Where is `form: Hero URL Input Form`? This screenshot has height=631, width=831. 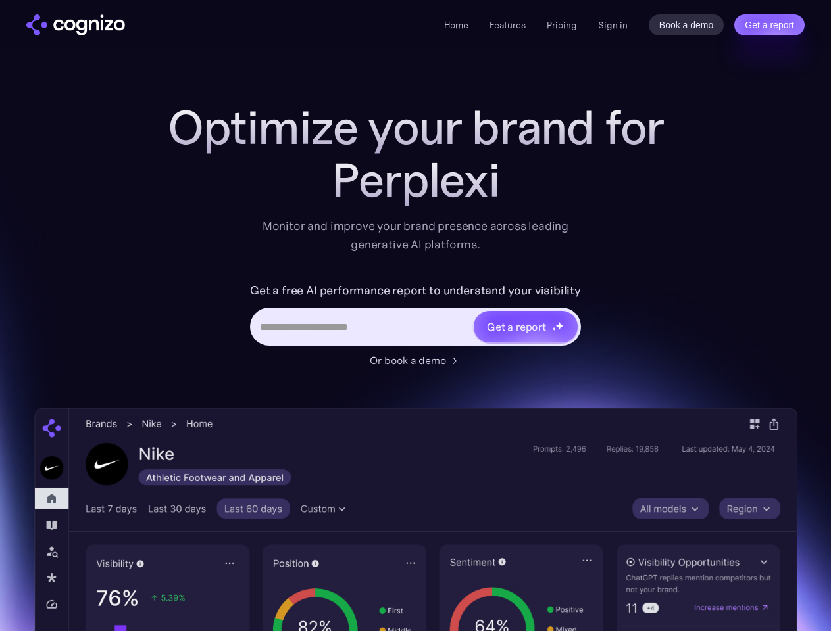
form: Hero URL Input Form is located at coordinates (415, 313).